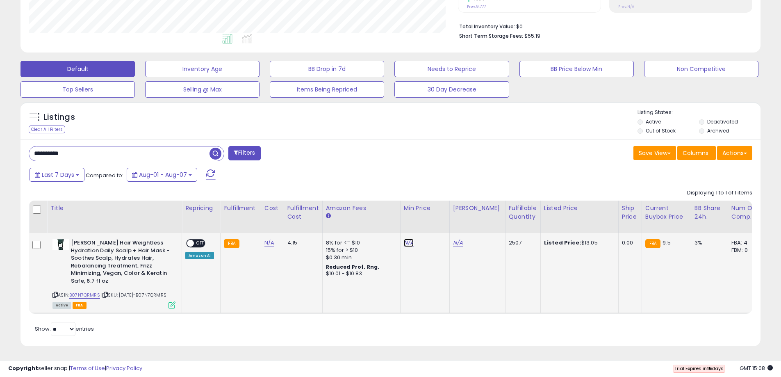 The height and width of the screenshot is (377, 781). Describe the element at coordinates (105, 175) in the screenshot. I see `span: Compared to:` at that location.